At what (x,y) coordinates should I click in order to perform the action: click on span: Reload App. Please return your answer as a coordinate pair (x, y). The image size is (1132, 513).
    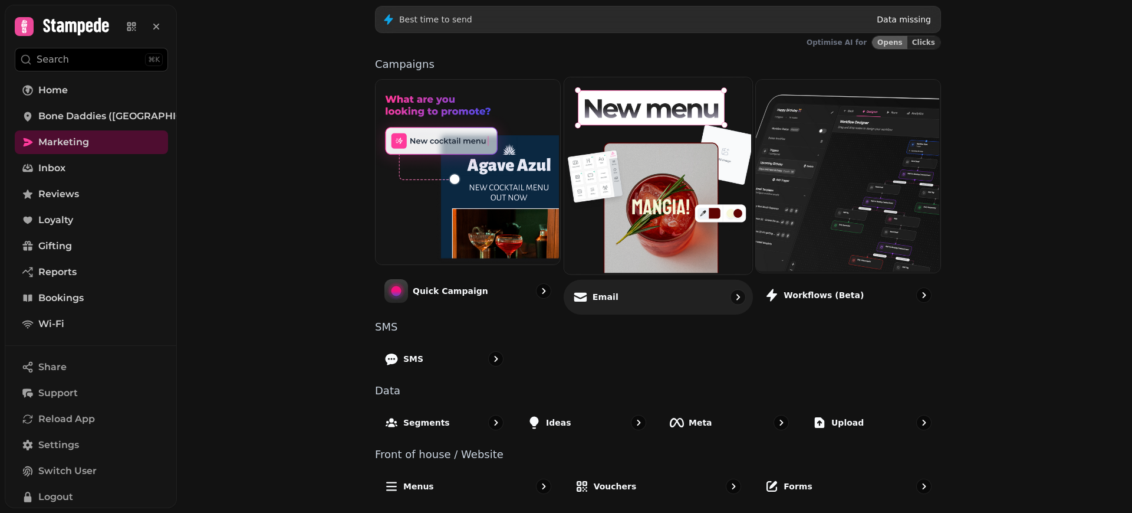
    Looking at the image, I should click on (67, 419).